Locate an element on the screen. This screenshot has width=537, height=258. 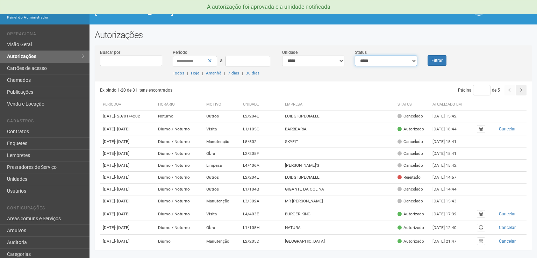
span: - 20/01/4202 is located at coordinates (128, 116).